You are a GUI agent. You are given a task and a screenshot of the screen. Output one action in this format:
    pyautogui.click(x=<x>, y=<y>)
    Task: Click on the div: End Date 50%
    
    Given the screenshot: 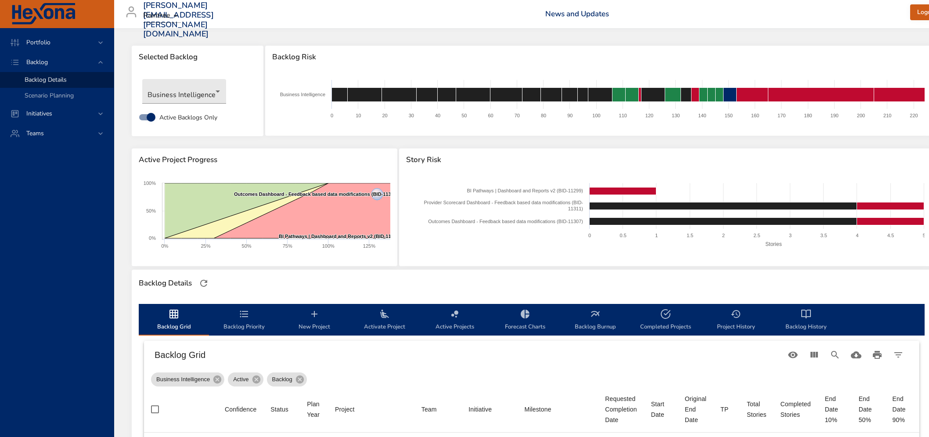 What is the action you would take?
    pyautogui.click(x=868, y=409)
    